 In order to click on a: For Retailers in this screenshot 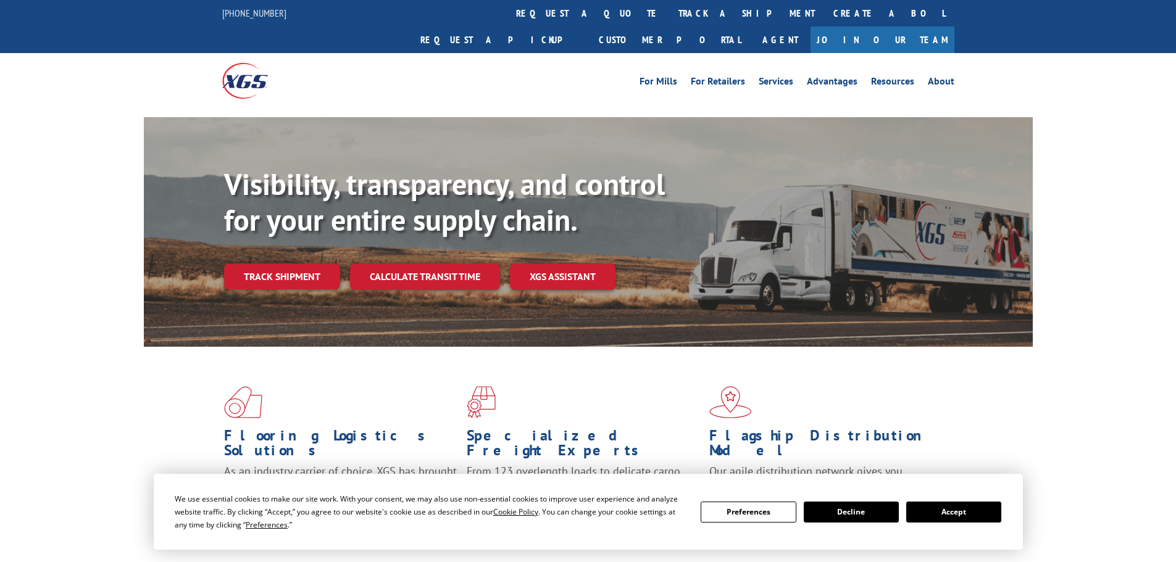, I will do `click(718, 83)`.